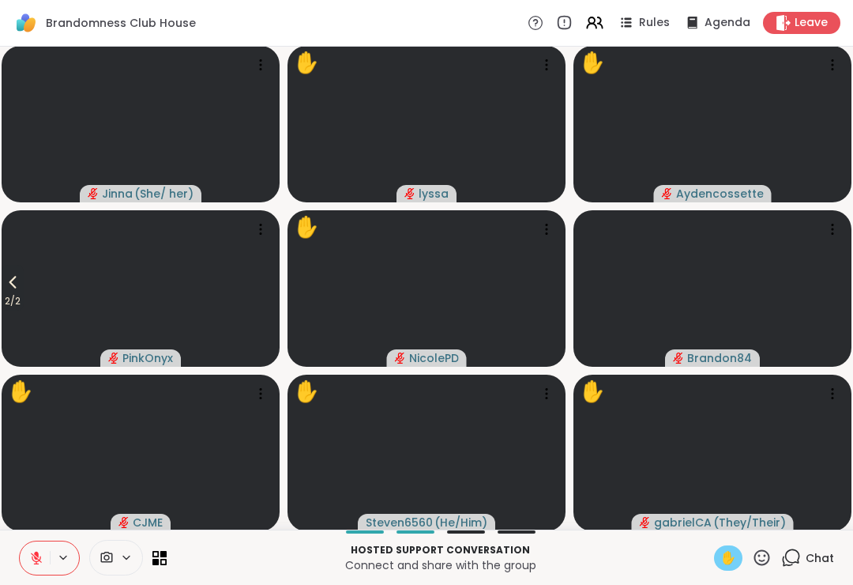 The width and height of the screenshot is (853, 585). What do you see at coordinates (121, 23) in the screenshot?
I see `span: Brandomness Club House` at bounding box center [121, 23].